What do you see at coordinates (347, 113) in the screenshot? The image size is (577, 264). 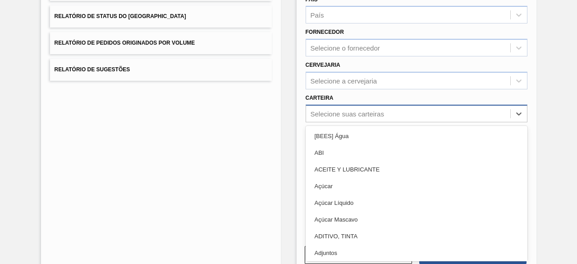 I see `div: Selecione suas carteiras` at bounding box center [347, 113].